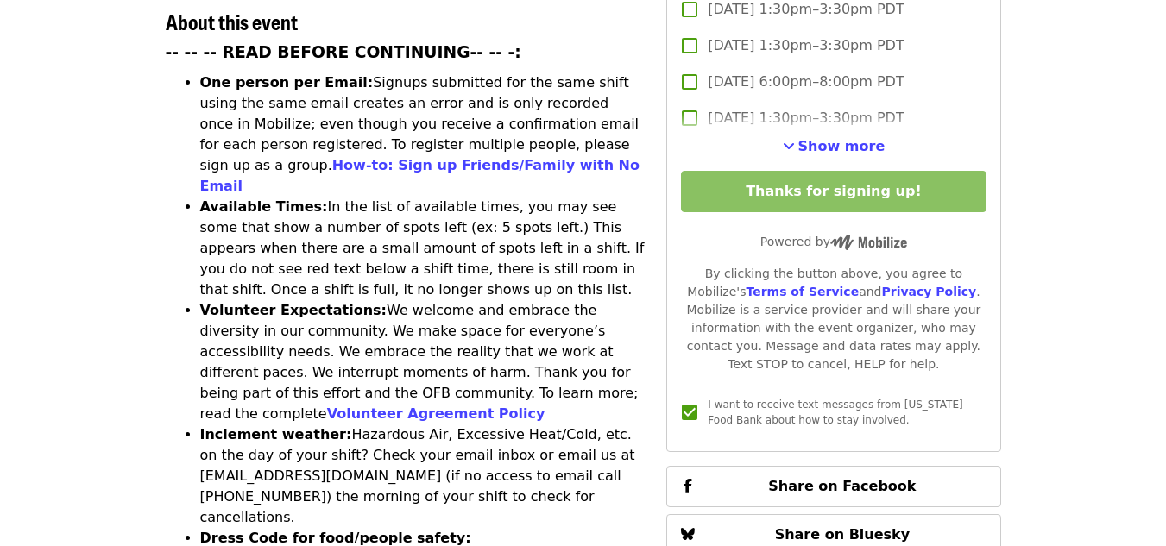 Image resolution: width=1166 pixels, height=546 pixels. I want to click on a: Volunteer Agreement Policy, so click(436, 413).